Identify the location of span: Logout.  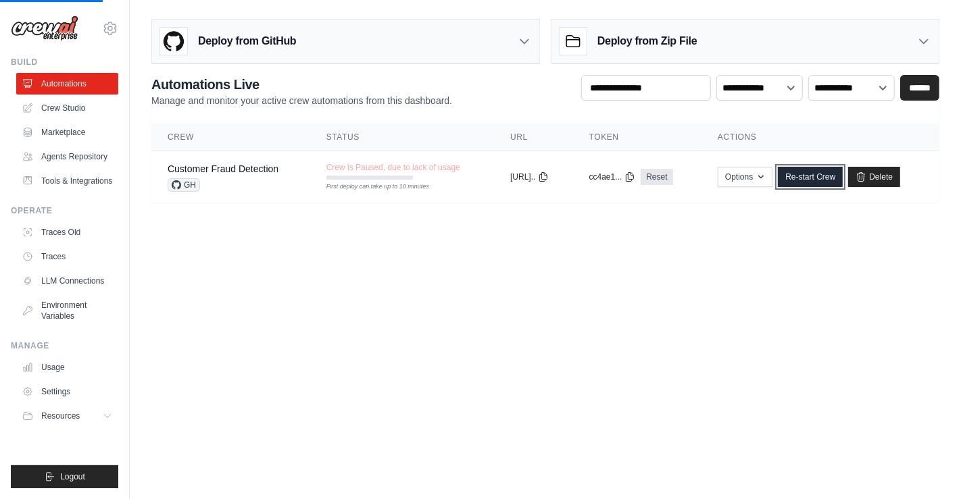
(72, 477).